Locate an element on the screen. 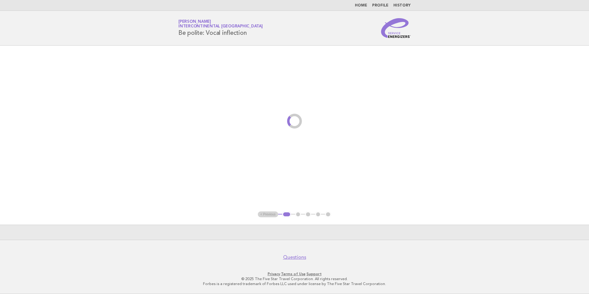 The height and width of the screenshot is (294, 589). a: Terms of Use is located at coordinates (293, 274).